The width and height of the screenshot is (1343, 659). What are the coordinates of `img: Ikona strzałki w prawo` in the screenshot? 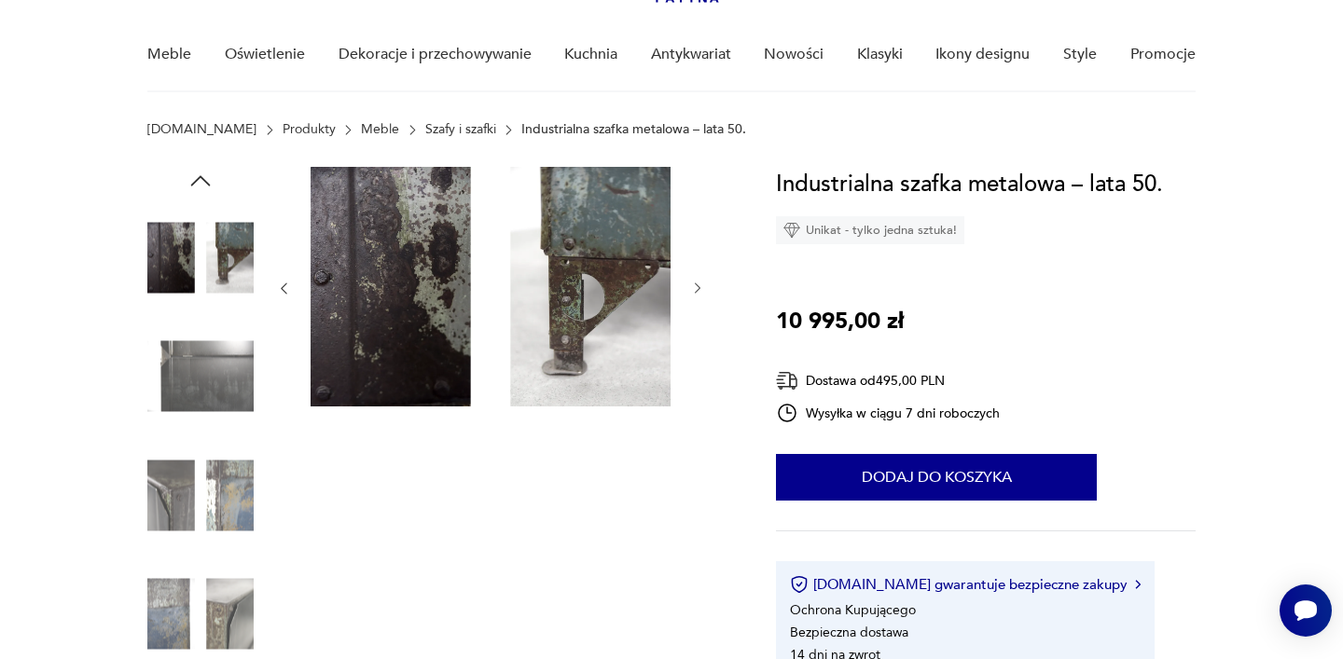 It's located at (1138, 585).